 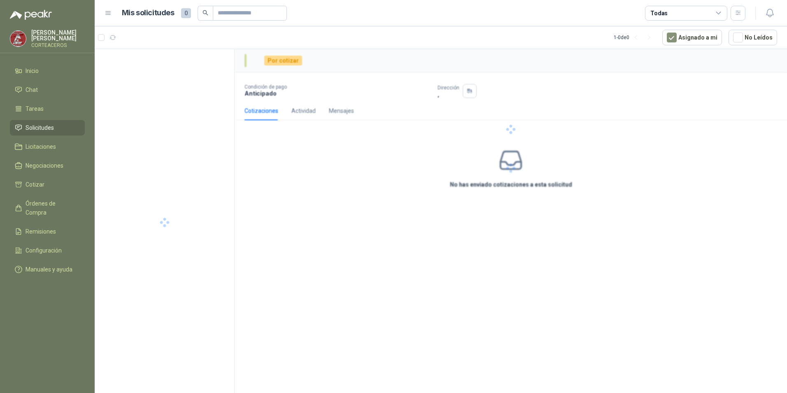 What do you see at coordinates (47, 147) in the screenshot?
I see `a: Licitaciones` at bounding box center [47, 147].